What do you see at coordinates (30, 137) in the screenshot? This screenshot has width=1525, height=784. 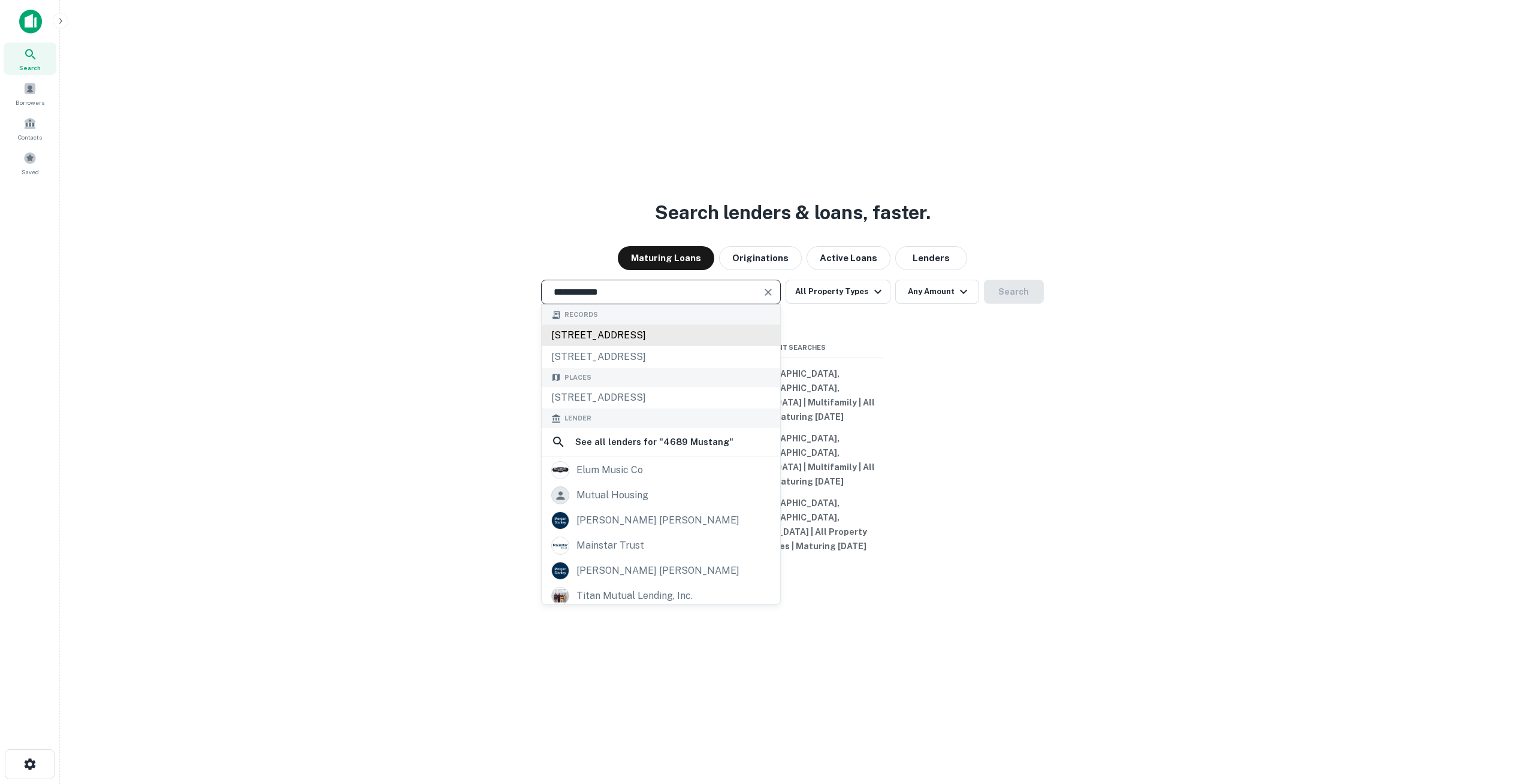 I see `span: Contacts` at bounding box center [30, 137].